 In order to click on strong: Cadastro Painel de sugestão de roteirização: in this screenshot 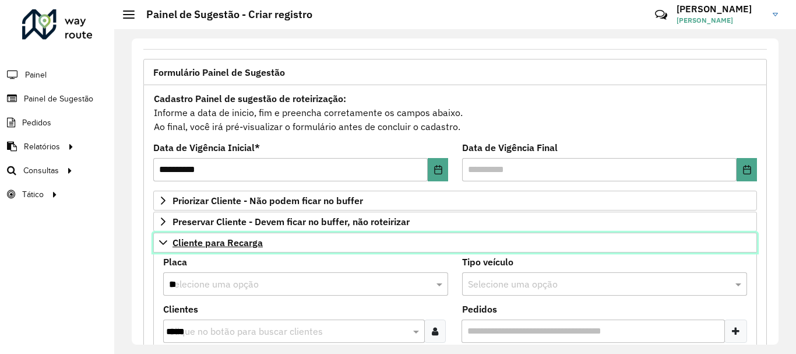, I will do `click(250, 98)`.